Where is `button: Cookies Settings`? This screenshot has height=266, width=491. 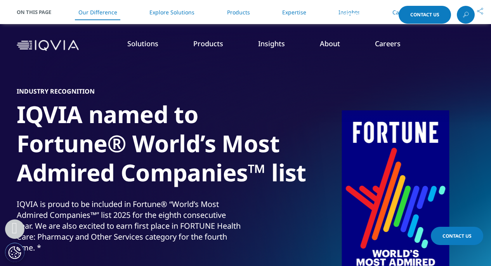 button: Cookies Settings is located at coordinates (15, 252).